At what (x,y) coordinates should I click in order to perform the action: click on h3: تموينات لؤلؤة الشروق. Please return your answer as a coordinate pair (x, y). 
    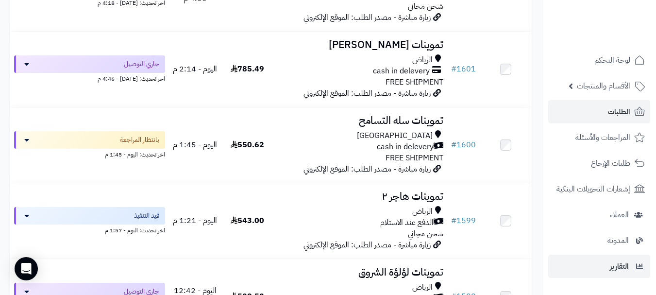
    Looking at the image, I should click on (360, 272).